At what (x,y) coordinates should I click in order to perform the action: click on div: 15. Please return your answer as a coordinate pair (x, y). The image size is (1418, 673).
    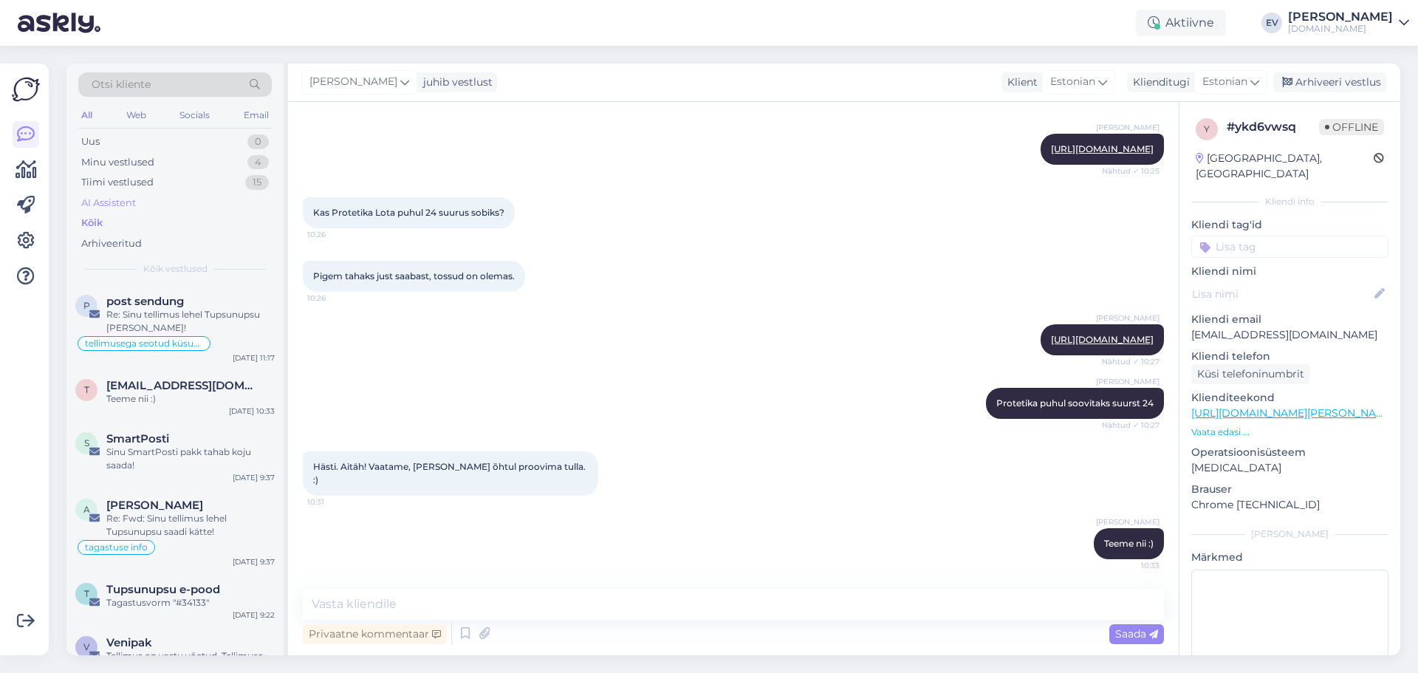
    Looking at the image, I should click on (257, 182).